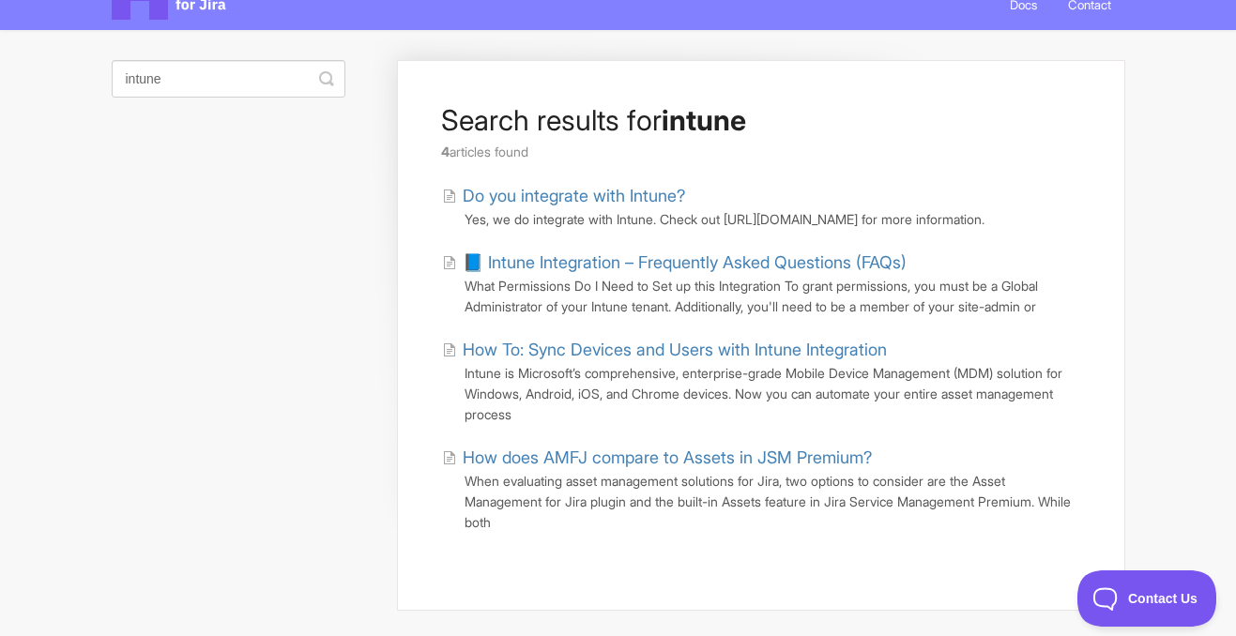  Describe the element at coordinates (760, 152) in the screenshot. I see `p: articles found` at that location.